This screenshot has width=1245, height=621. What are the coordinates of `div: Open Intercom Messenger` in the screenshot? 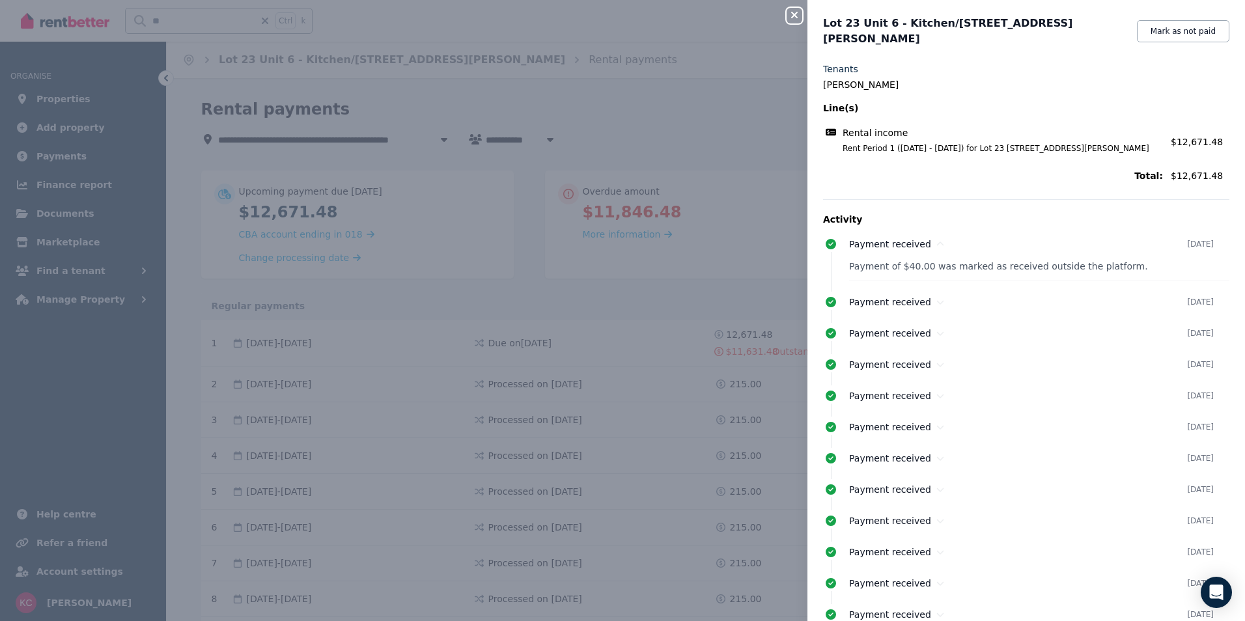 It's located at (1216, 592).